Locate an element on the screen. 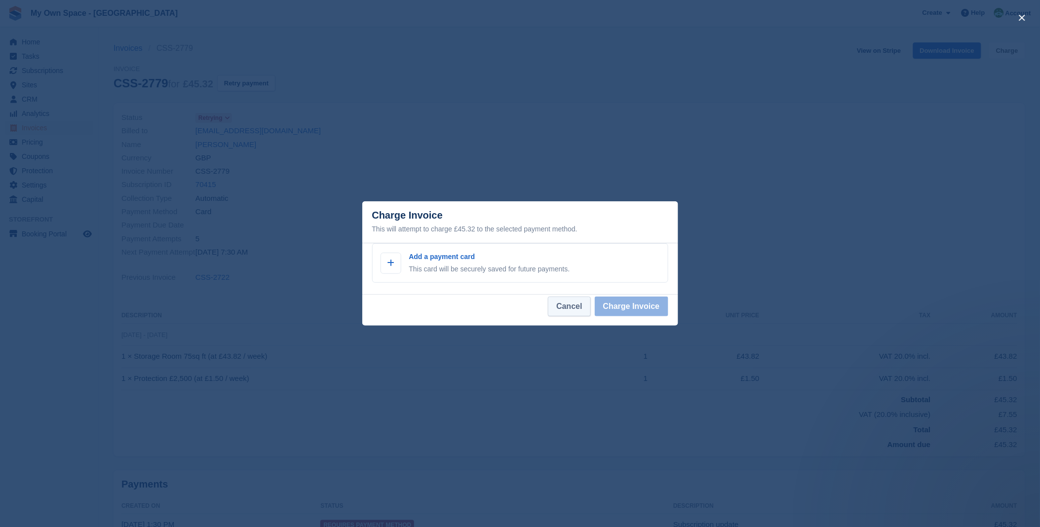 The height and width of the screenshot is (527, 1040). button: Charge Invoice is located at coordinates (631, 306).